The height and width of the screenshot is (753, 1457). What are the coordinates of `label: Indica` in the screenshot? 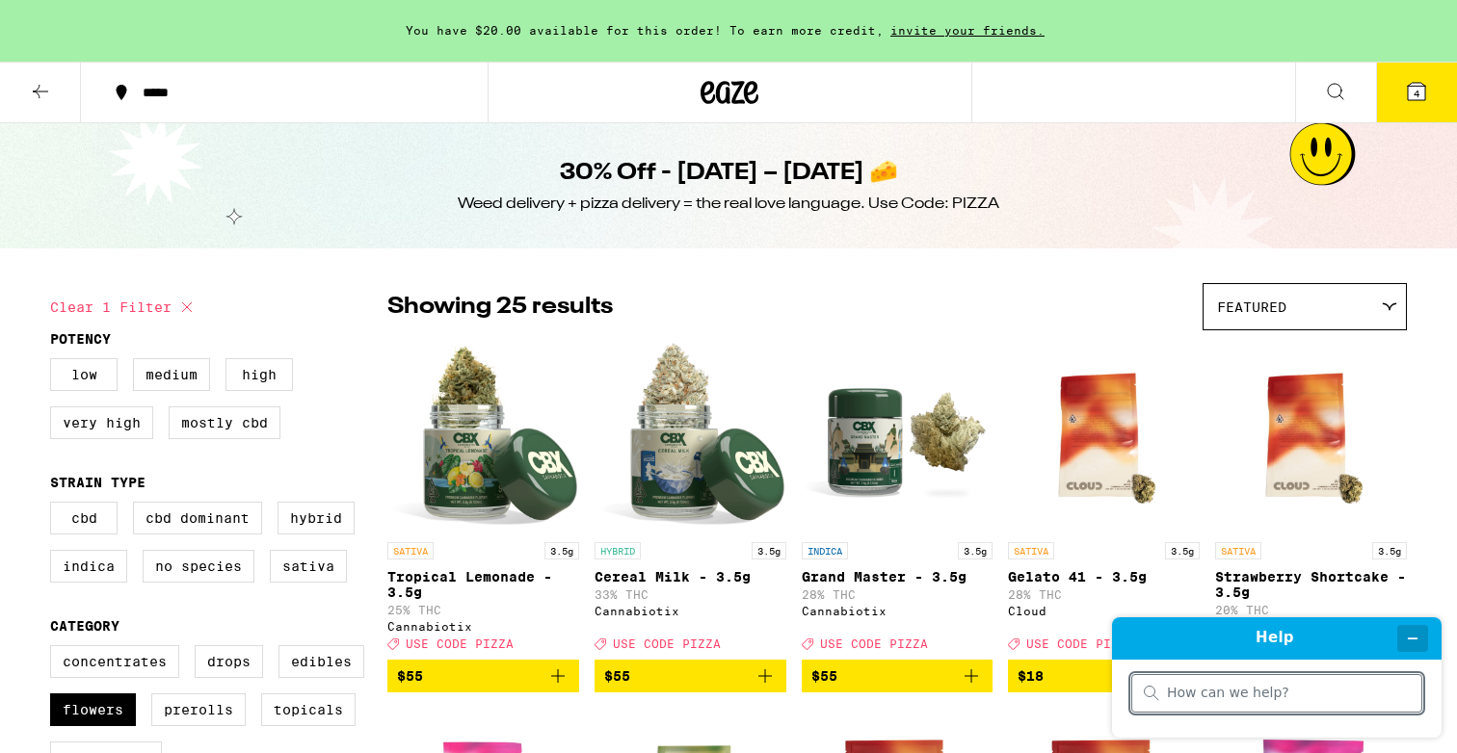 It's located at (89, 566).